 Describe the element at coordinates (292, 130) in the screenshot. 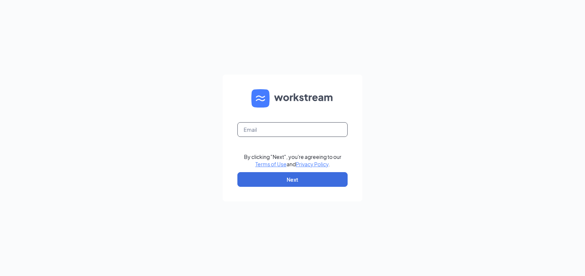

I see `input: Email` at that location.